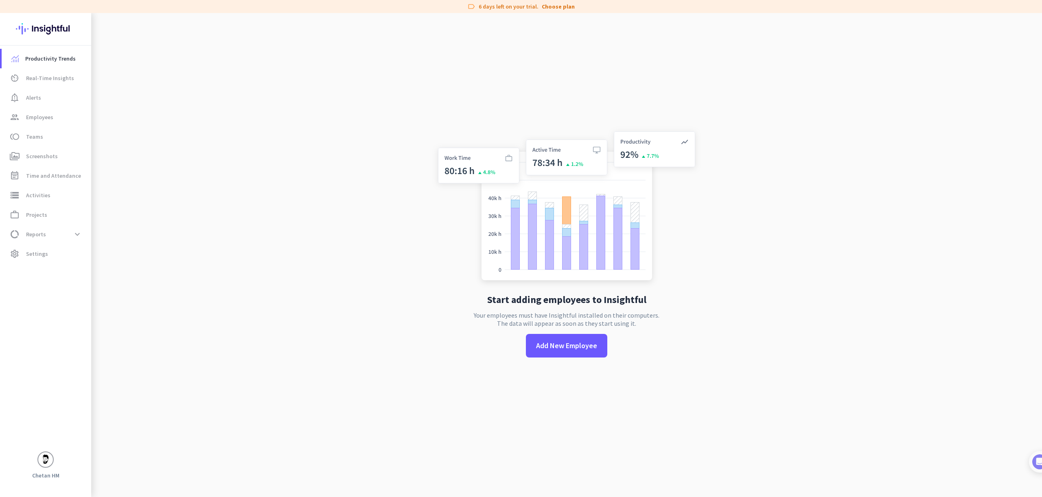 The height and width of the screenshot is (497, 1042). Describe the element at coordinates (46, 78) in the screenshot. I see `a: av_timerReal-Time Insights` at that location.